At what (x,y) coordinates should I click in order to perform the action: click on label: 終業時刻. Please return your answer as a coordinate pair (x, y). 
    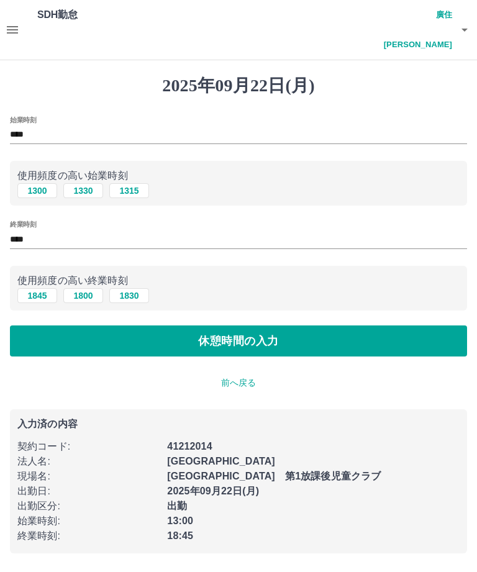
    Looking at the image, I should click on (23, 224).